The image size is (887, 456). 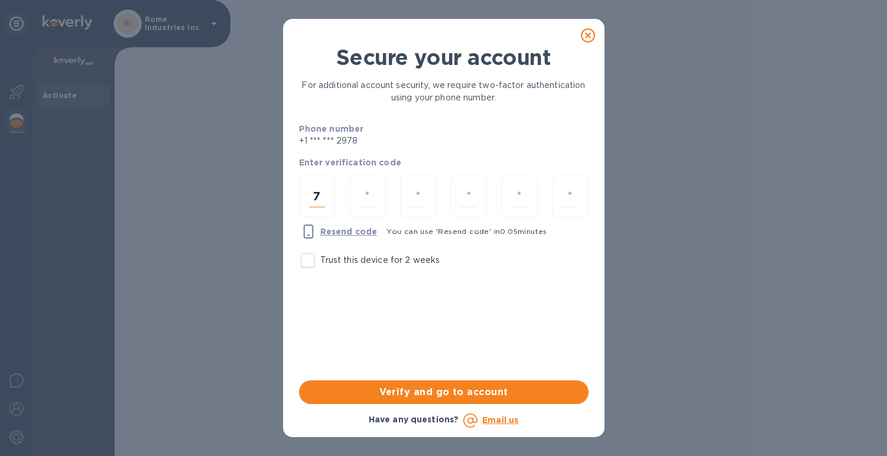 What do you see at coordinates (380, 260) in the screenshot?
I see `p: Trust this device for 2 weeks` at bounding box center [380, 260].